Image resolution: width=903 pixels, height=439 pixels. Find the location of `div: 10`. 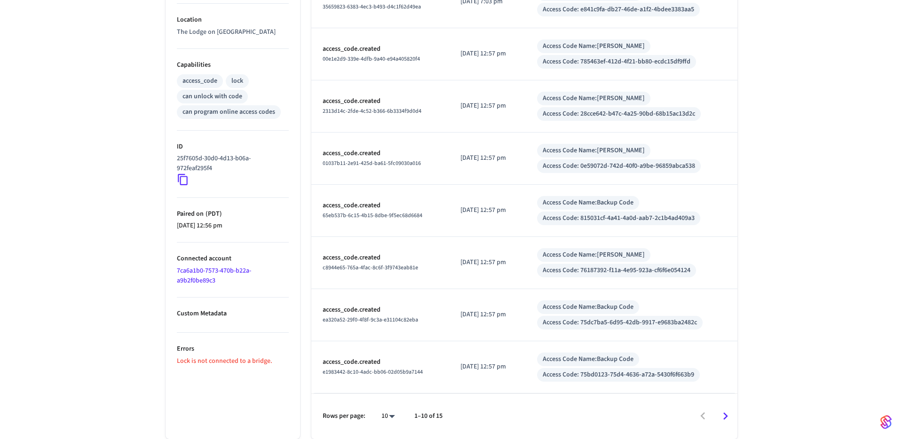

div: 10 is located at coordinates (388, 416).